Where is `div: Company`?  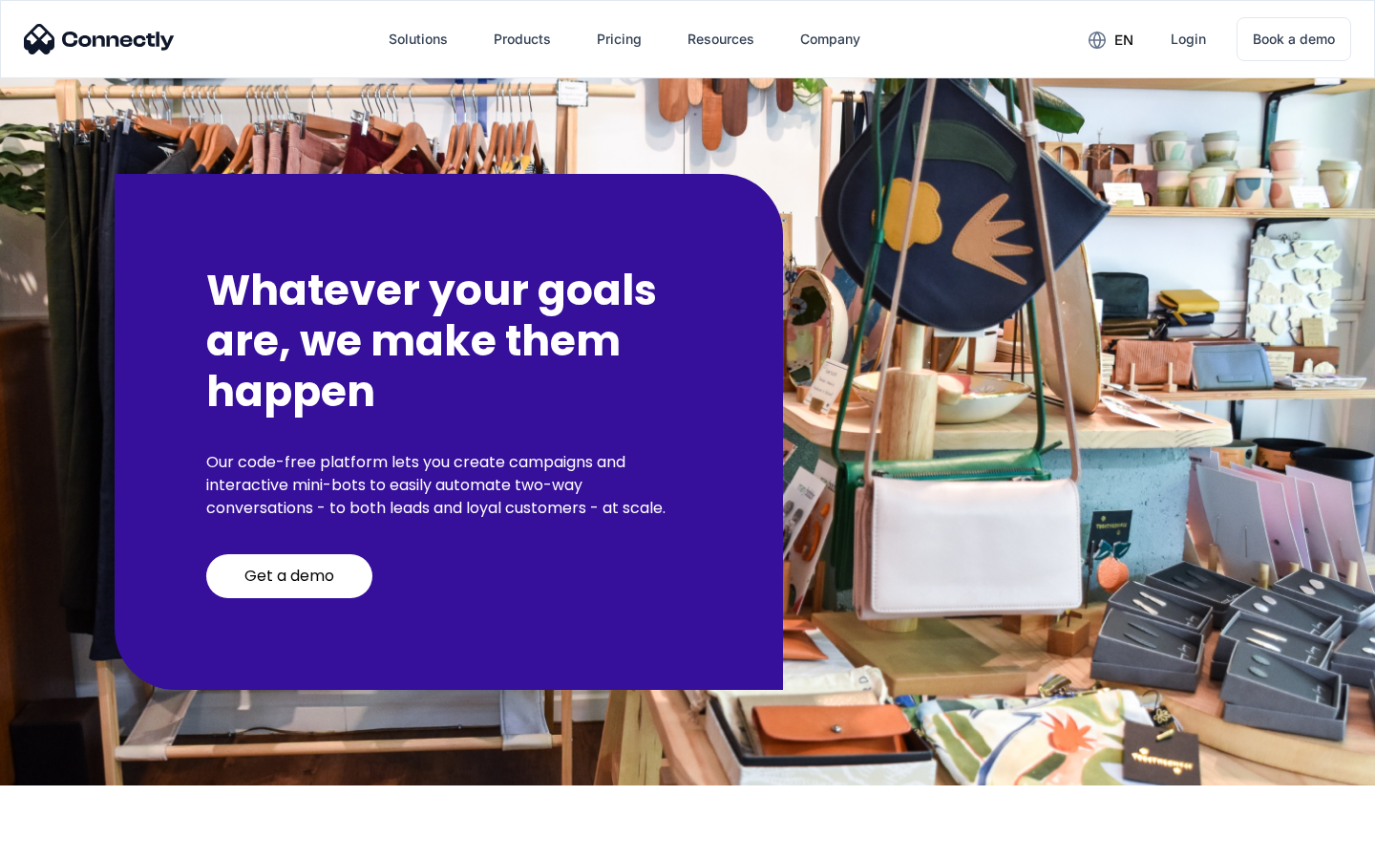
div: Company is located at coordinates (830, 39).